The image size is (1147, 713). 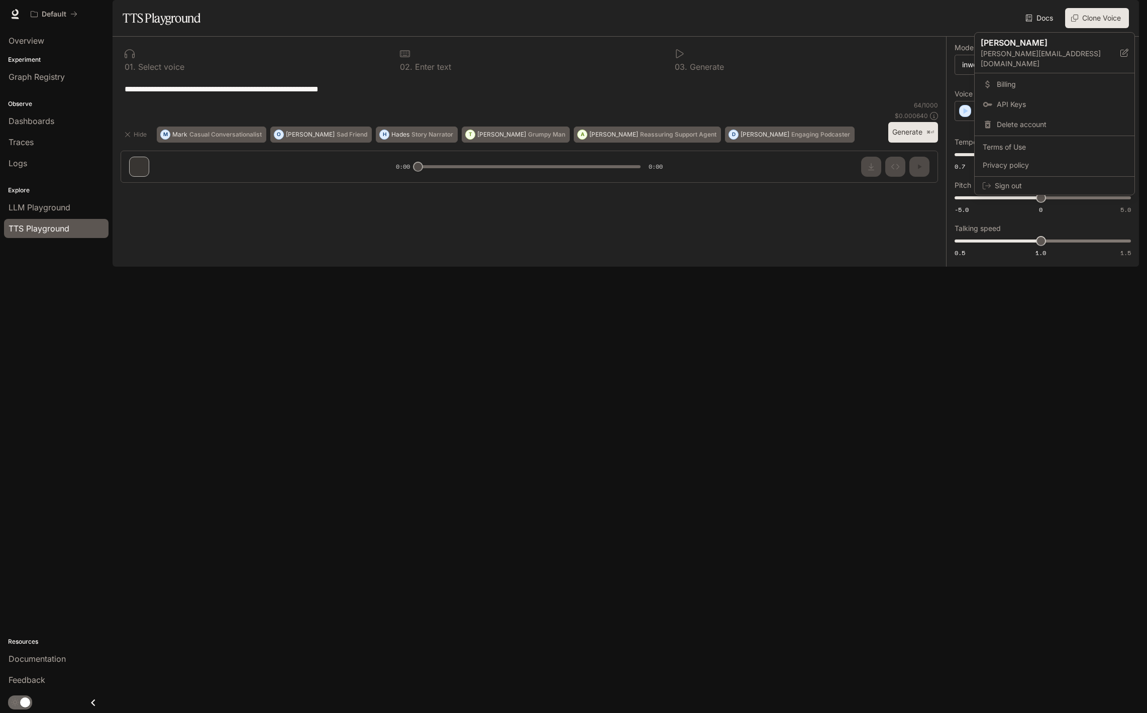 I want to click on a: Billing, so click(x=1054, y=84).